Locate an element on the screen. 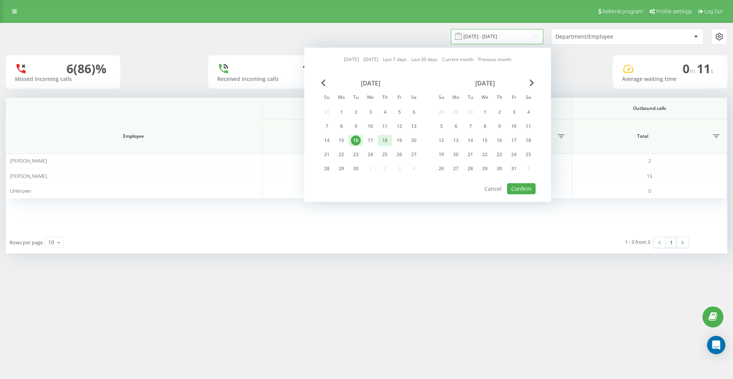  div: Sat Oct 4, 2025 is located at coordinates (528, 112).